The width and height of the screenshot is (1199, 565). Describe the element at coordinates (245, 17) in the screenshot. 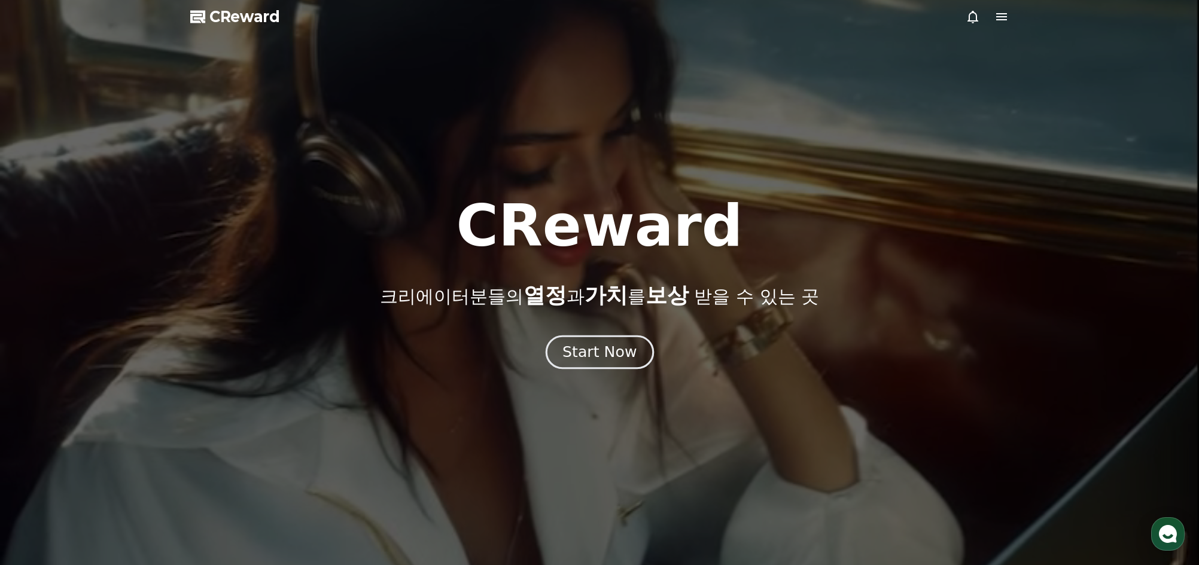

I see `span: CReward` at that location.